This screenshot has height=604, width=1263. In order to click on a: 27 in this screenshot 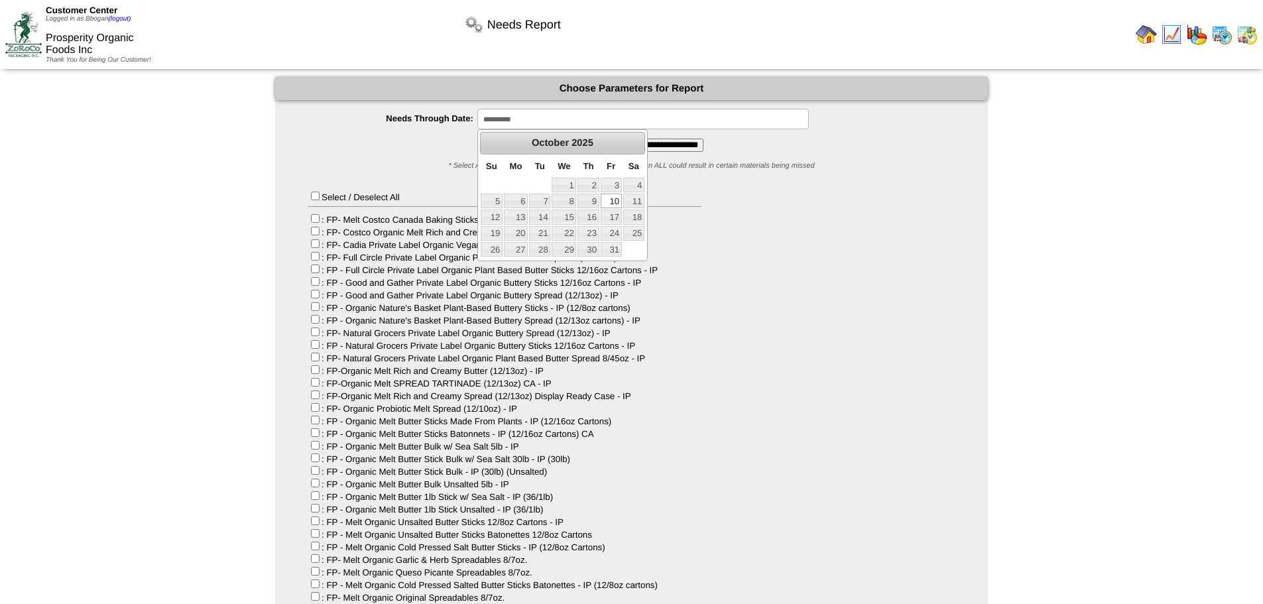, I will do `click(516, 249)`.